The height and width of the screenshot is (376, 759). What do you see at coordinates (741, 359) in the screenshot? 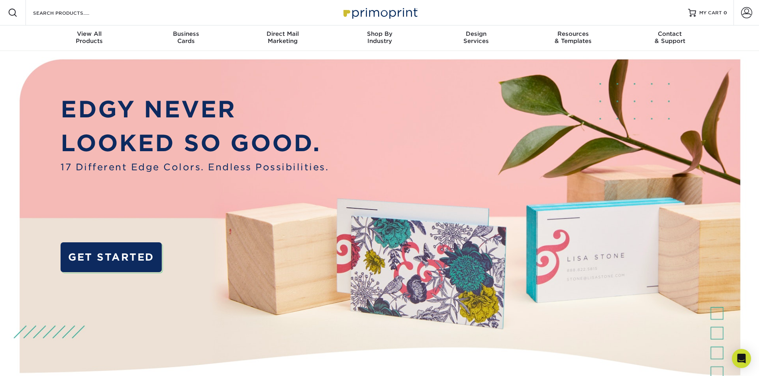
I see `div: Open Intercom Messenger` at bounding box center [741, 359].